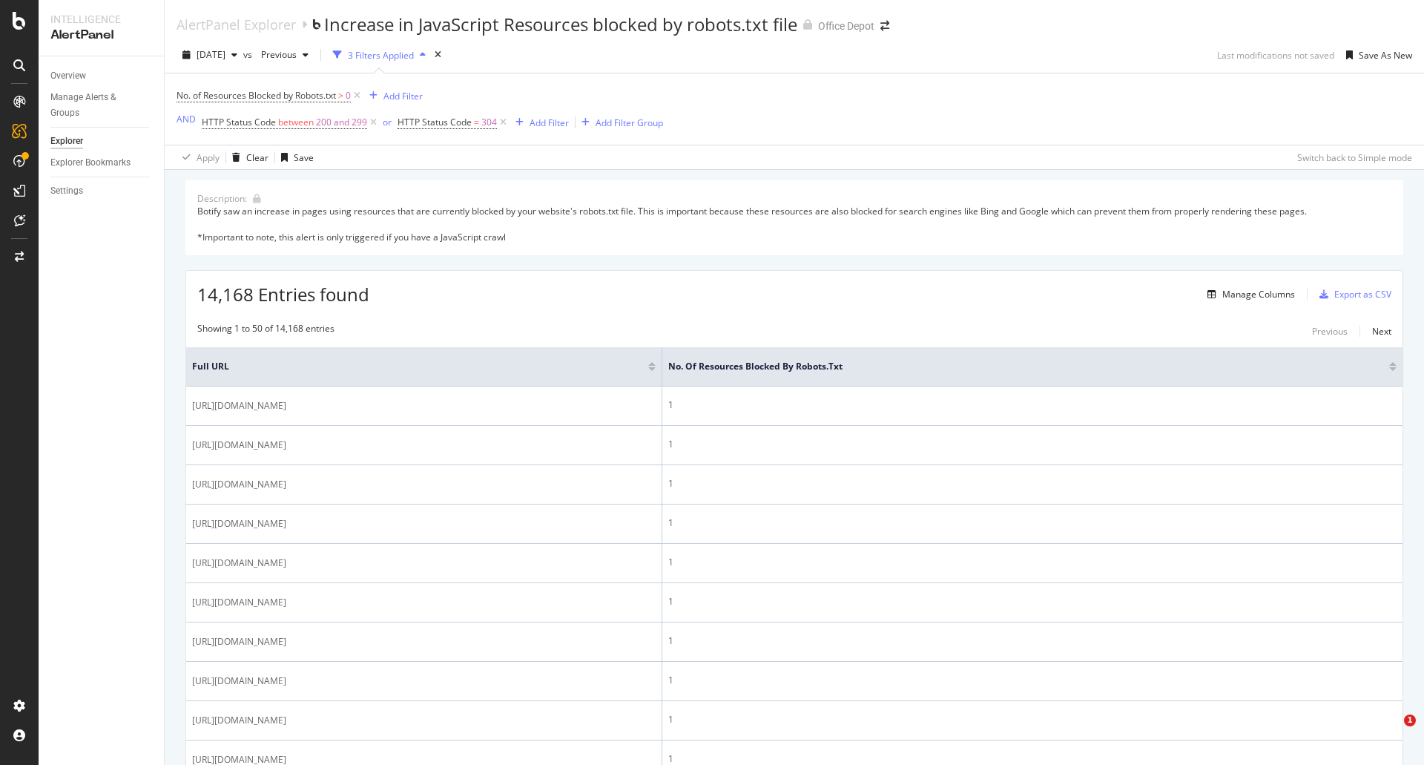 This screenshot has height=765, width=1424. What do you see at coordinates (1376, 55) in the screenshot?
I see `button: Save As New` at bounding box center [1376, 55].